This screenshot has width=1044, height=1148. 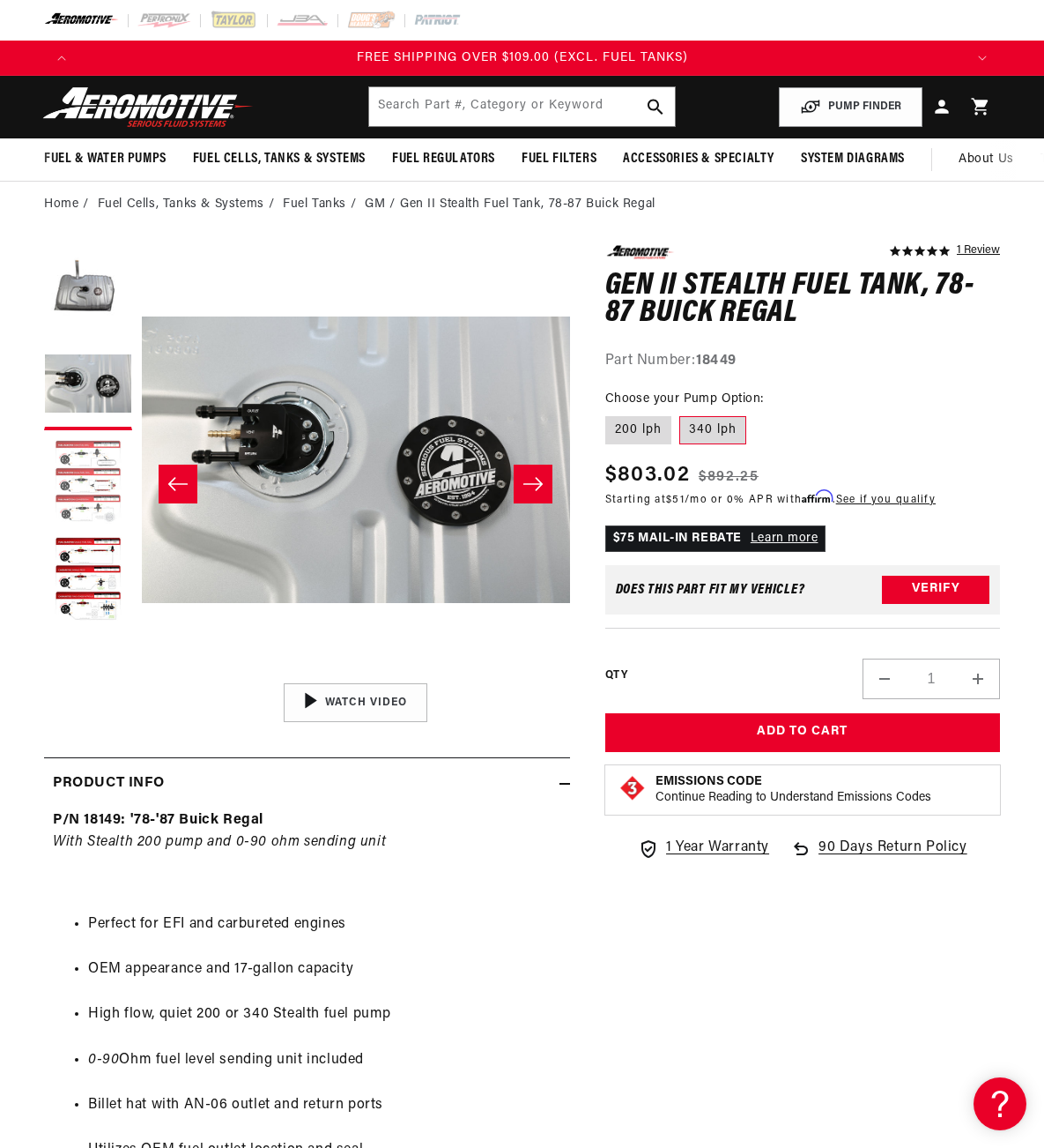 What do you see at coordinates (105, 159) in the screenshot?
I see `summary: Fuel & Water Pumps` at bounding box center [105, 159].